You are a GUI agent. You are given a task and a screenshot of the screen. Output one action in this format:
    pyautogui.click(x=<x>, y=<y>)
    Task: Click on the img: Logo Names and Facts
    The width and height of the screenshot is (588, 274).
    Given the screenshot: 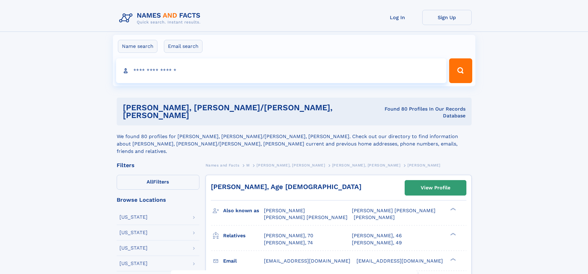 What is the action you would take?
    pyautogui.click(x=161, y=18)
    